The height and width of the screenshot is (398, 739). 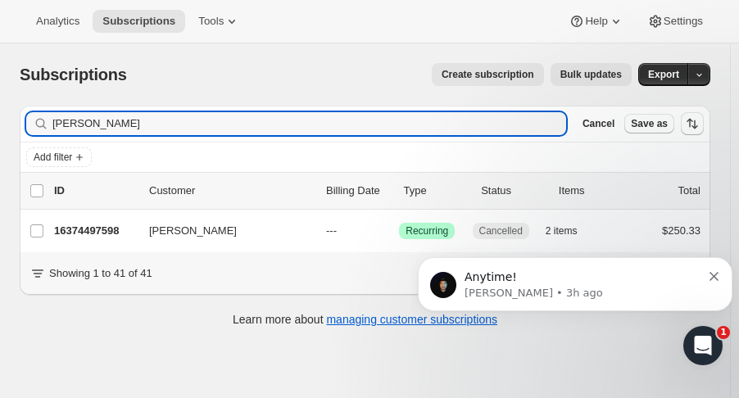 What do you see at coordinates (596, 21) in the screenshot?
I see `span: Help` at bounding box center [596, 21].